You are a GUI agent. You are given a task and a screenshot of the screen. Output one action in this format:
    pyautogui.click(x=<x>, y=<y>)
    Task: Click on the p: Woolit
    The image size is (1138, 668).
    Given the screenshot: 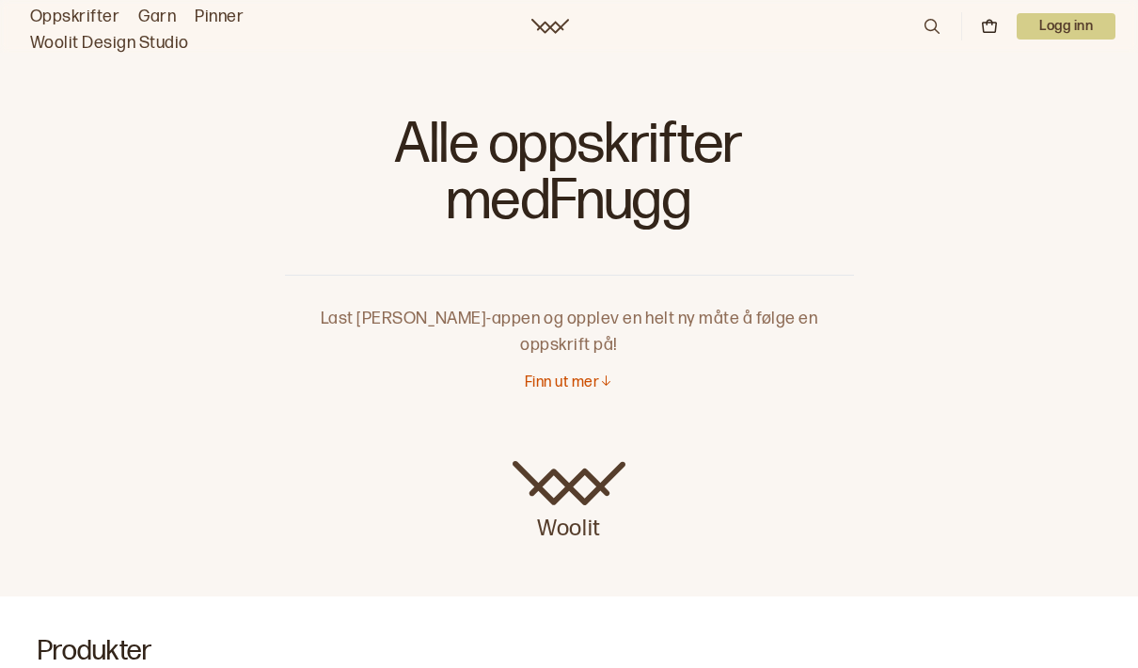 What is the action you would take?
    pyautogui.click(x=569, y=525)
    